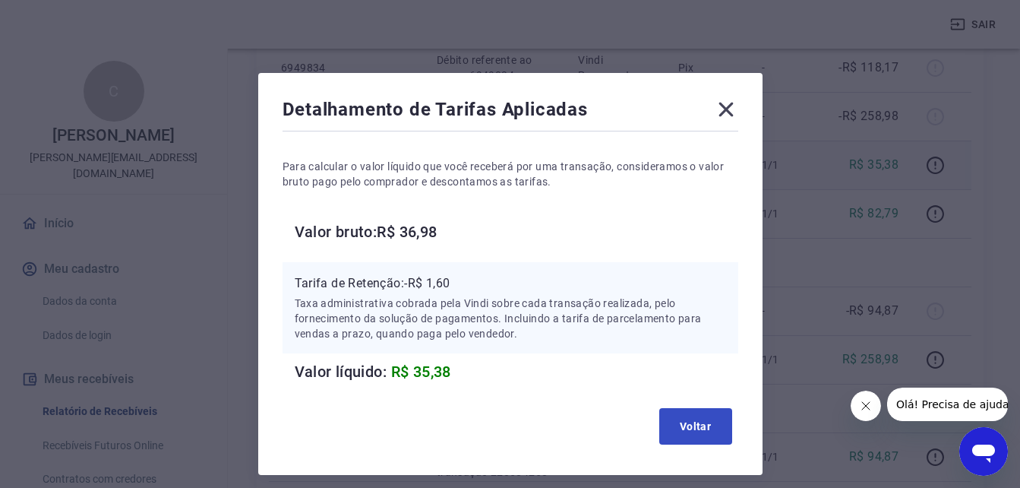 The image size is (1020, 488). Describe the element at coordinates (517, 372) in the screenshot. I see `h6: Valor líquido:` at that location.